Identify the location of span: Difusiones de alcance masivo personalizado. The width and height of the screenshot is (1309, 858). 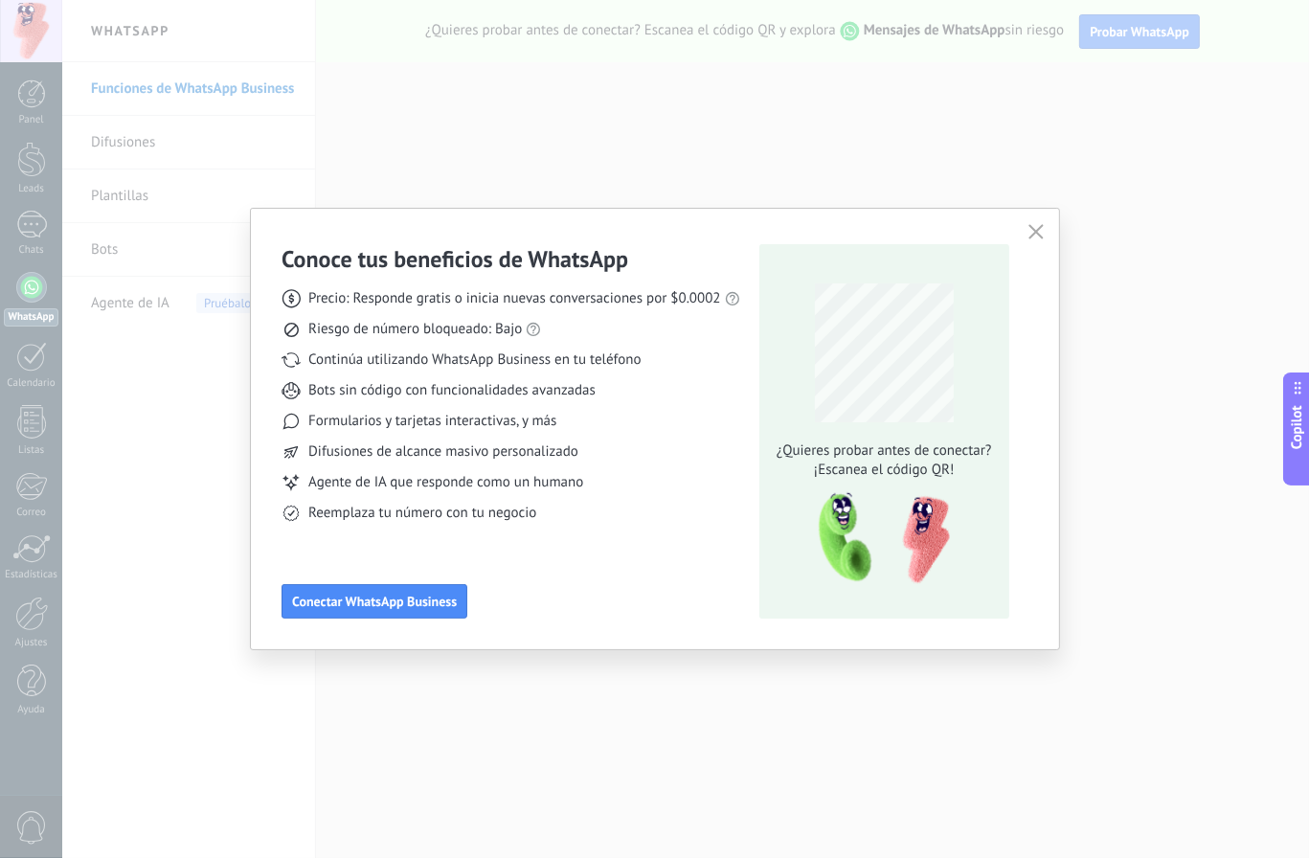
(443, 452).